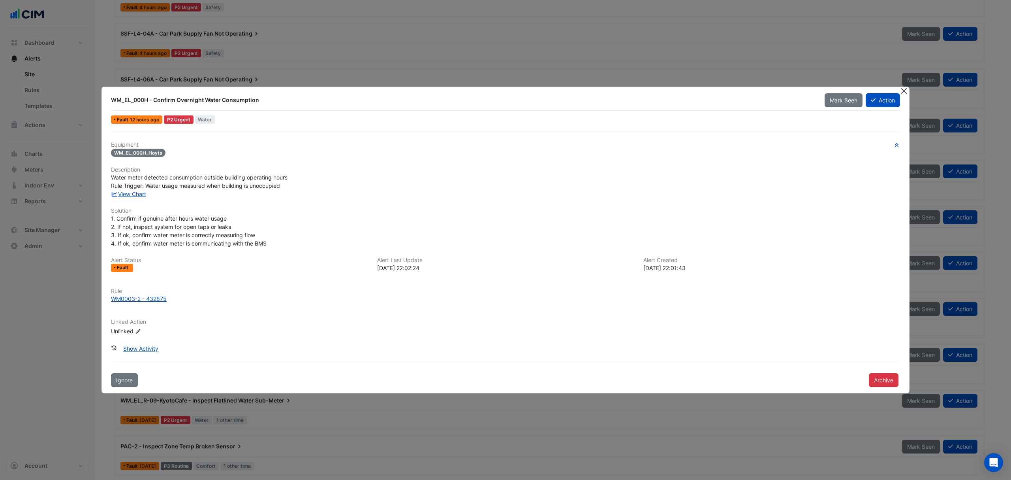 Image resolution: width=1011 pixels, height=480 pixels. What do you see at coordinates (506, 211) in the screenshot?
I see `h6: Solution` at bounding box center [506, 211].